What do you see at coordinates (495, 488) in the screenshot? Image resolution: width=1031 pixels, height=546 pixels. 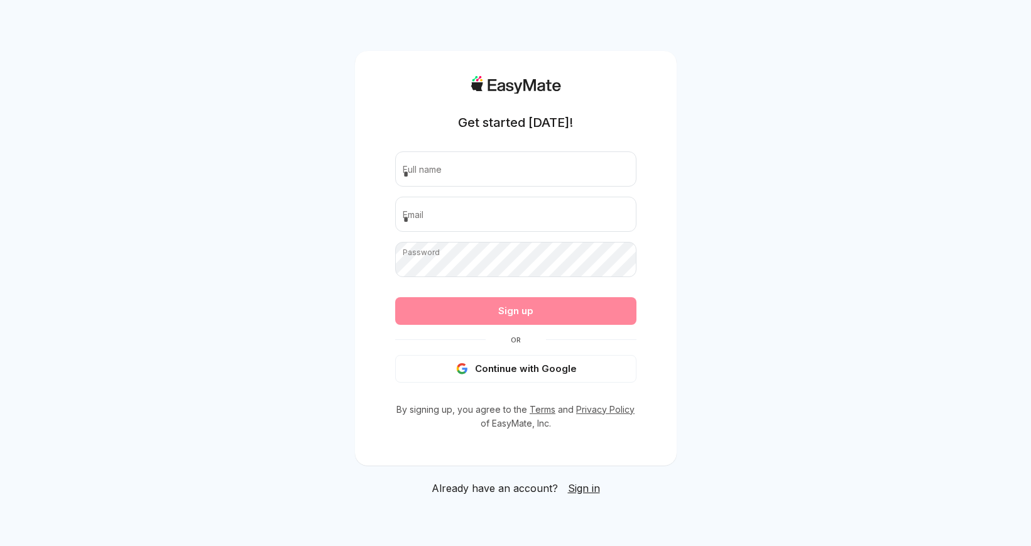 I see `span: Already have an account?` at bounding box center [495, 488].